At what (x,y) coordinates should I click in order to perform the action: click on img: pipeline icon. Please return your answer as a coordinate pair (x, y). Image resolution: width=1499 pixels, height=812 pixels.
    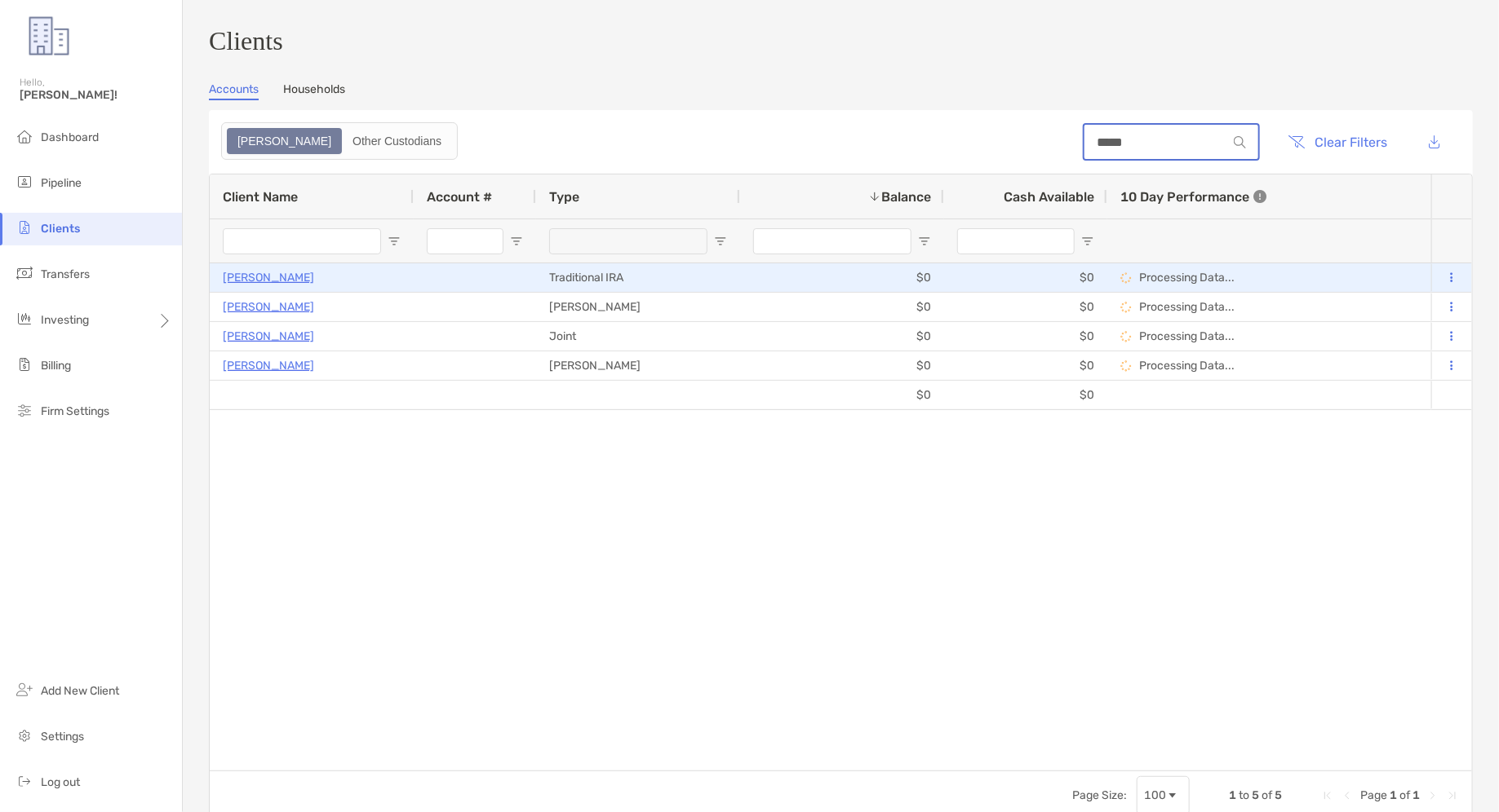
    Looking at the image, I should click on (24, 182).